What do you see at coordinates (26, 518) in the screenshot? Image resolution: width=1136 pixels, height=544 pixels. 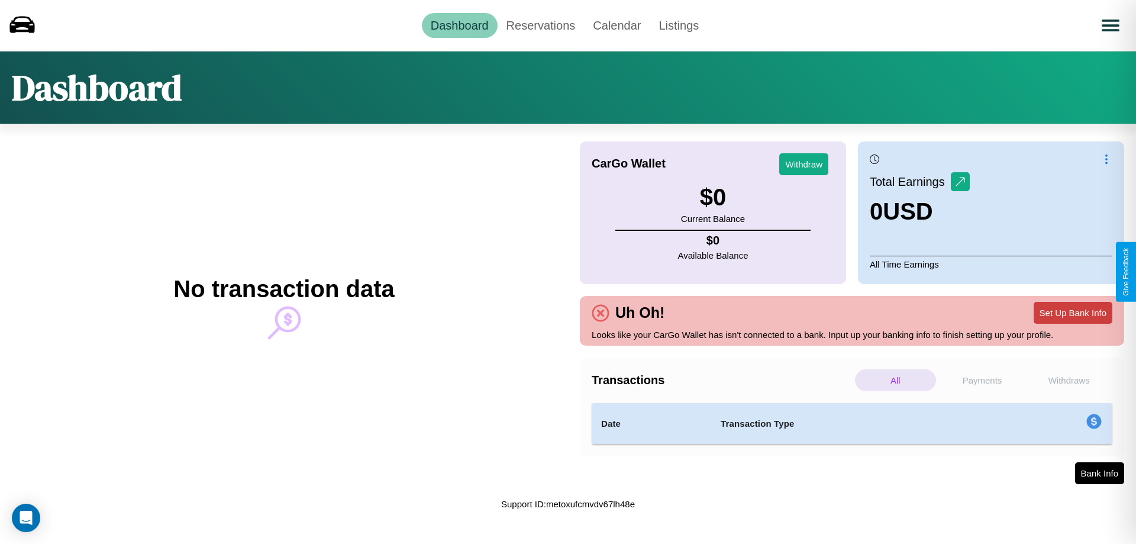 I see `div: Open Intercom Messenger` at bounding box center [26, 518].